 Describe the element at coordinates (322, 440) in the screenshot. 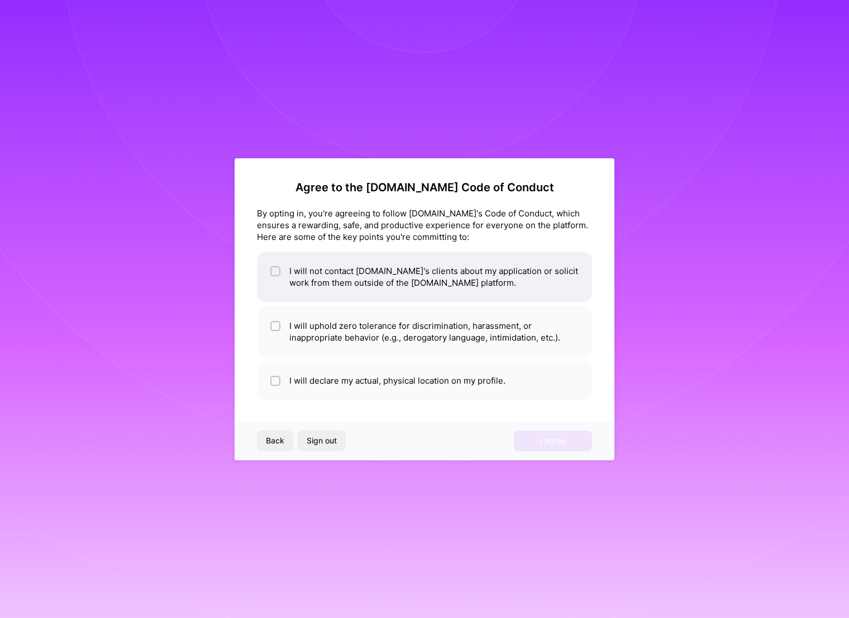

I see `button: Sign out` at that location.